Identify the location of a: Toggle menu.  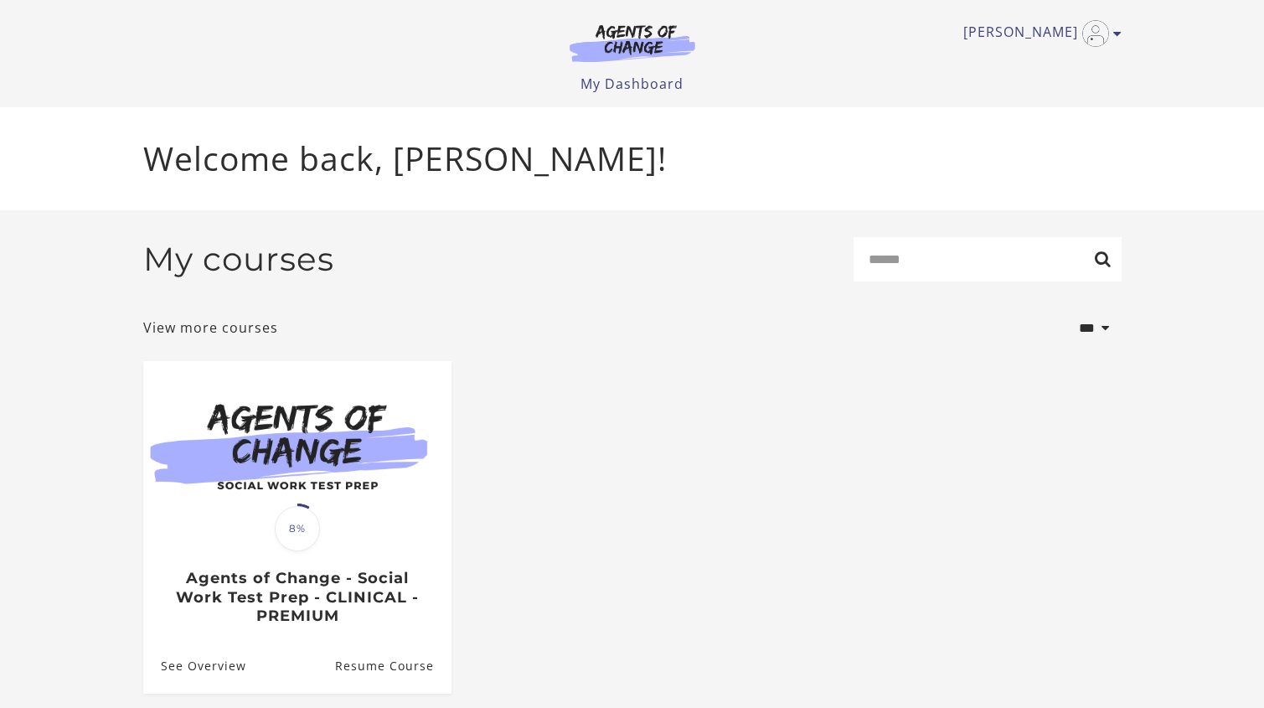
(1038, 34).